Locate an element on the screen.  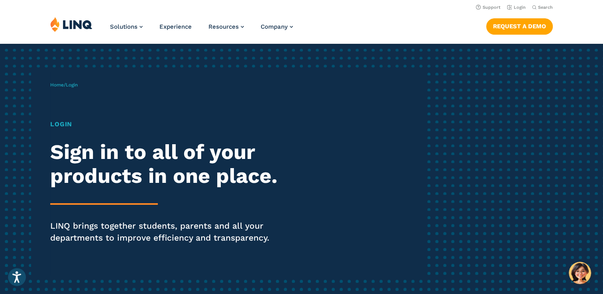
a: Solutions is located at coordinates (126, 27).